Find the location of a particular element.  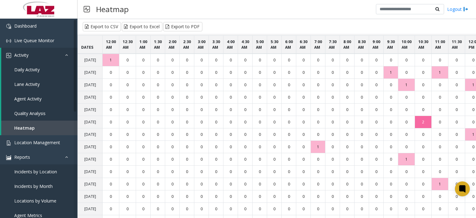

th: 12:00 AM is located at coordinates (111, 45).